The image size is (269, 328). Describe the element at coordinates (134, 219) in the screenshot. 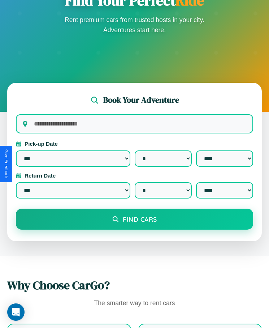

I see `button: Find Cars` at that location.